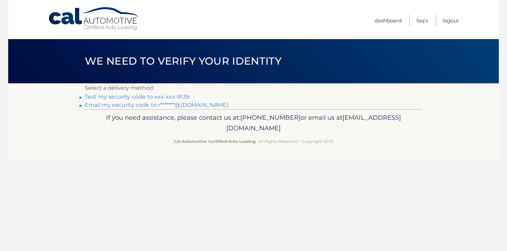 This screenshot has width=507, height=251. What do you see at coordinates (253, 123) in the screenshot?
I see `p: If you need assistance, please contact us at: or email us at` at bounding box center [253, 123].